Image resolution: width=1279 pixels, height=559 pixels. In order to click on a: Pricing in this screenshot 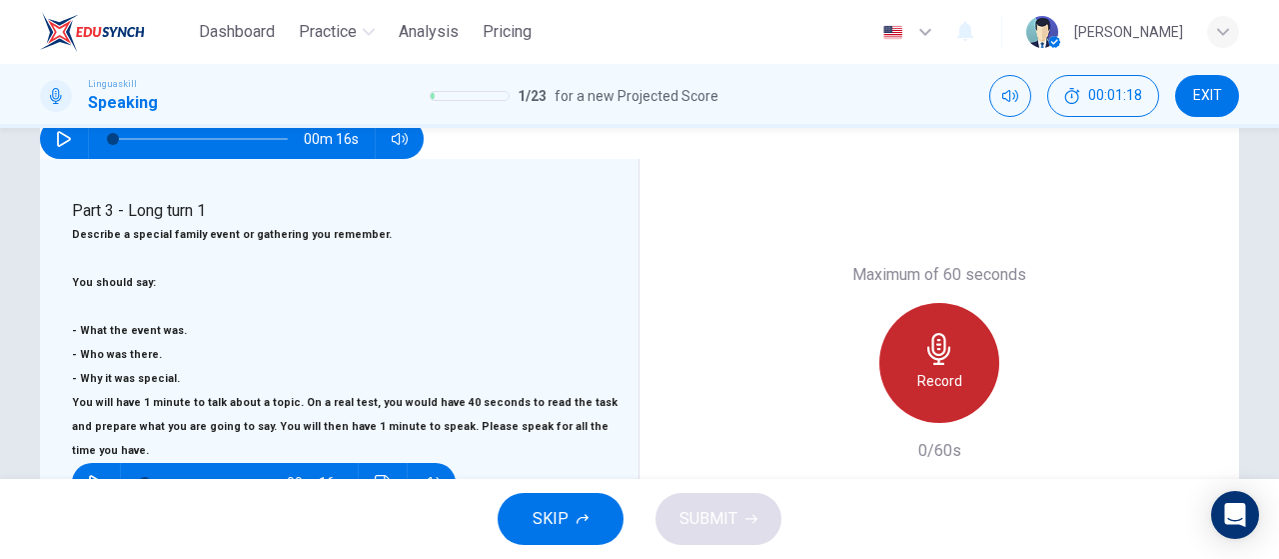, I will do `click(507, 32)`.